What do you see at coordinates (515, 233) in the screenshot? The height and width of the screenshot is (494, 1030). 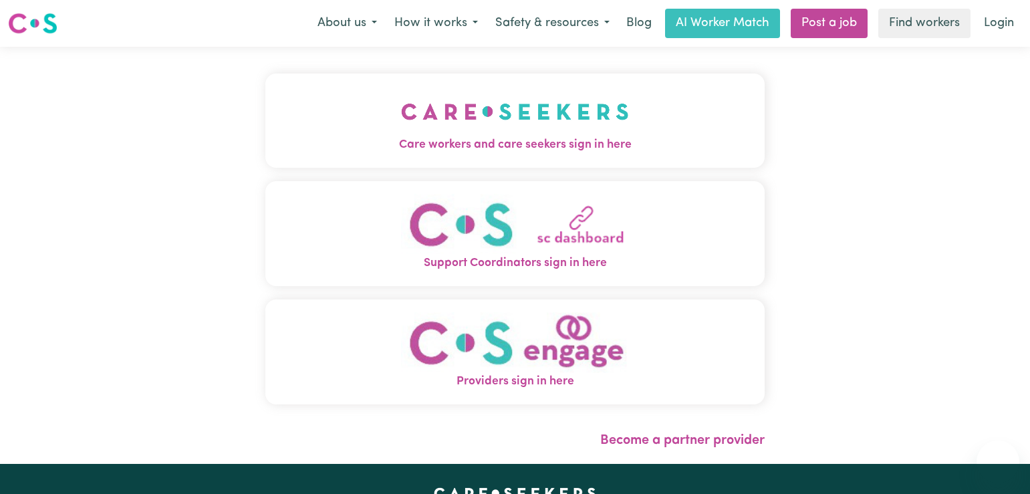 I see `button: Support Coordinators sign in here` at bounding box center [515, 233].